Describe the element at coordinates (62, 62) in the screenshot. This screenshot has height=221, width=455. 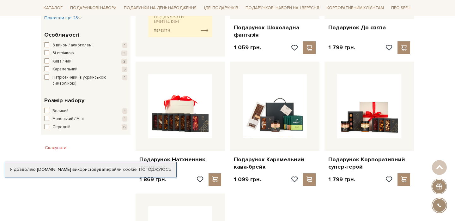
I see `span: Кава / чай` at that location.